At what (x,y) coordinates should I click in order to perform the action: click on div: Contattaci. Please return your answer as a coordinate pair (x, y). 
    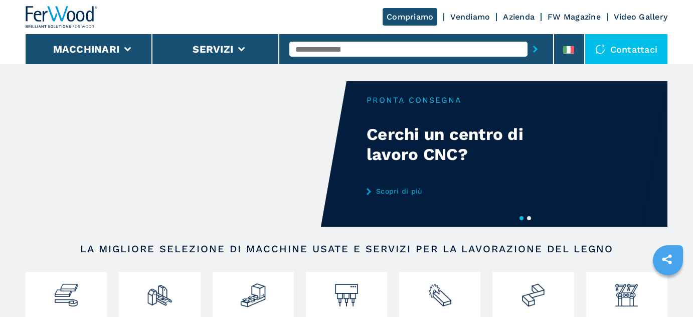
    Looking at the image, I should click on (626, 49).